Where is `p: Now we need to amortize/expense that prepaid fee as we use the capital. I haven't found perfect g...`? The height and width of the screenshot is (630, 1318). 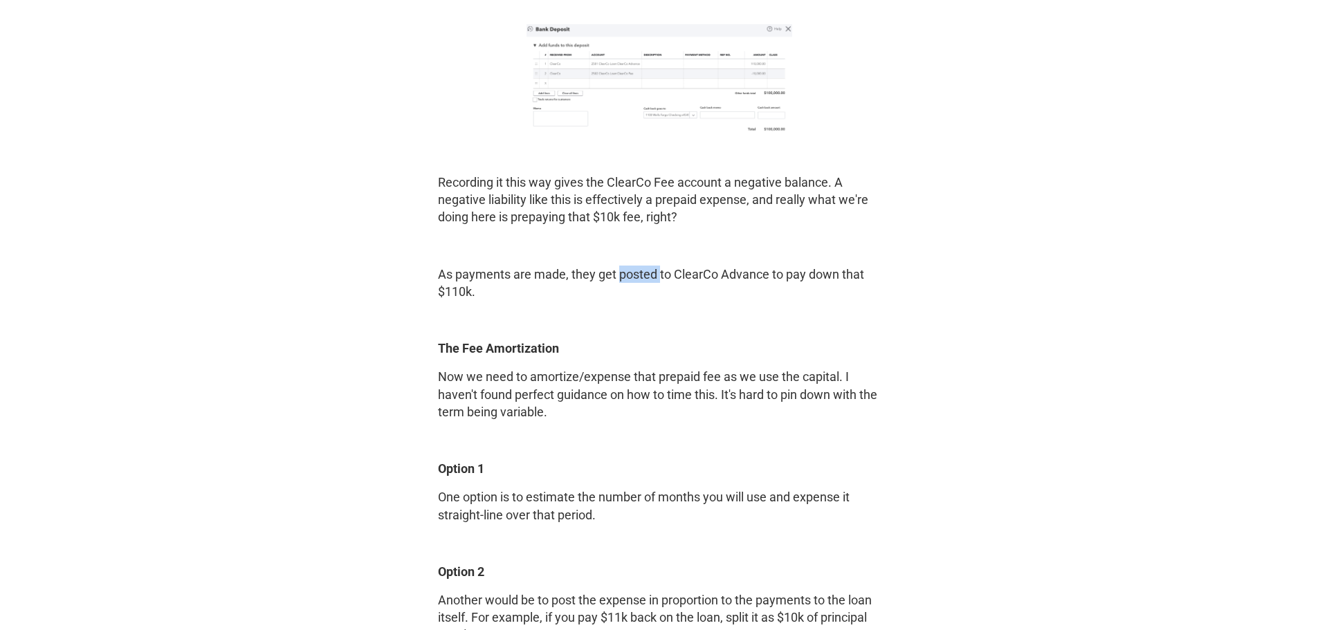
p: Now we need to amortize/expense that prepaid fee as we use the capital. I haven't found perfect g... is located at coordinates (660, 394).